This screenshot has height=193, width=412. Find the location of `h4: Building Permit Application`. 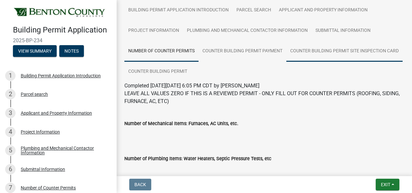

h4: Building Permit Application is located at coordinates (62, 30).